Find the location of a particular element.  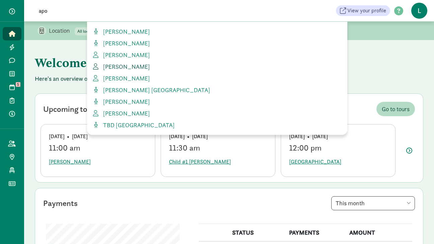

div: 11:30 am is located at coordinates (218, 148).